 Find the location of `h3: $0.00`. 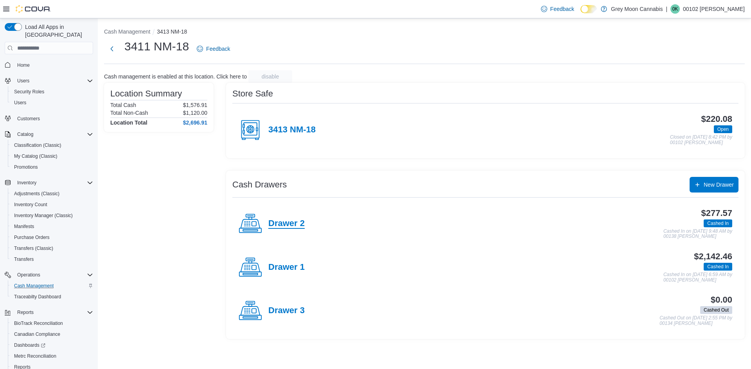

h3: $0.00 is located at coordinates (721, 300).